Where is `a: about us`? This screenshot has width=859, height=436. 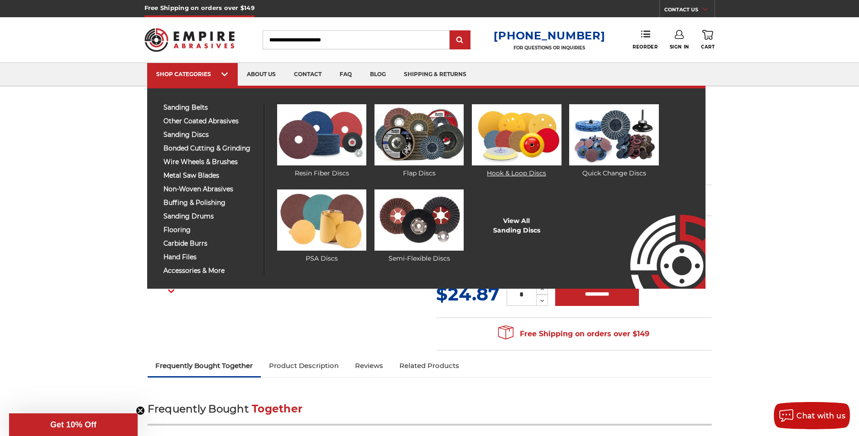
a: about us is located at coordinates (261, 74).